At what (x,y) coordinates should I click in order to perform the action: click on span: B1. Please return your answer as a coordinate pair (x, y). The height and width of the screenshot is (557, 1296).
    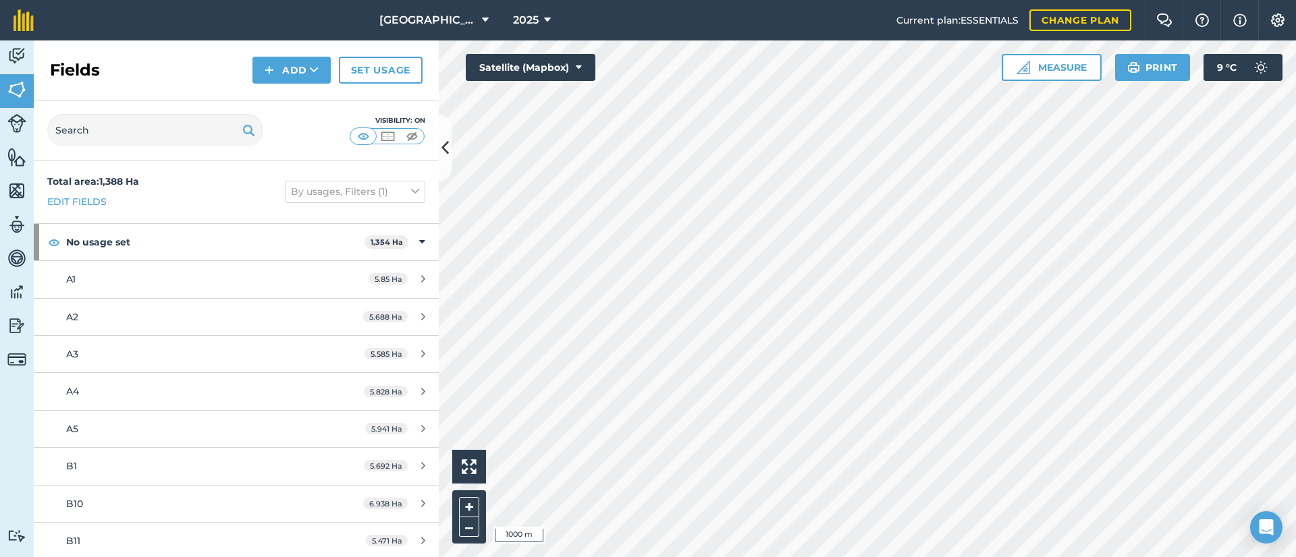
    Looking at the image, I should click on (72, 466).